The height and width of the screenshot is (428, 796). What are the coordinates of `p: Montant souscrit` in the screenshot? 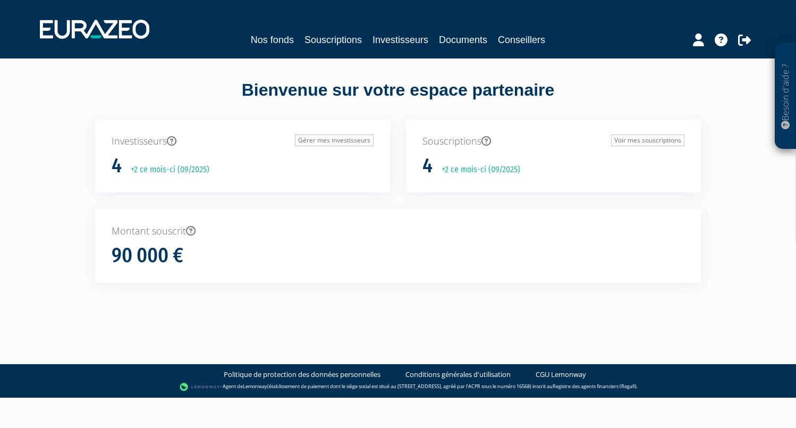 It's located at (398, 231).